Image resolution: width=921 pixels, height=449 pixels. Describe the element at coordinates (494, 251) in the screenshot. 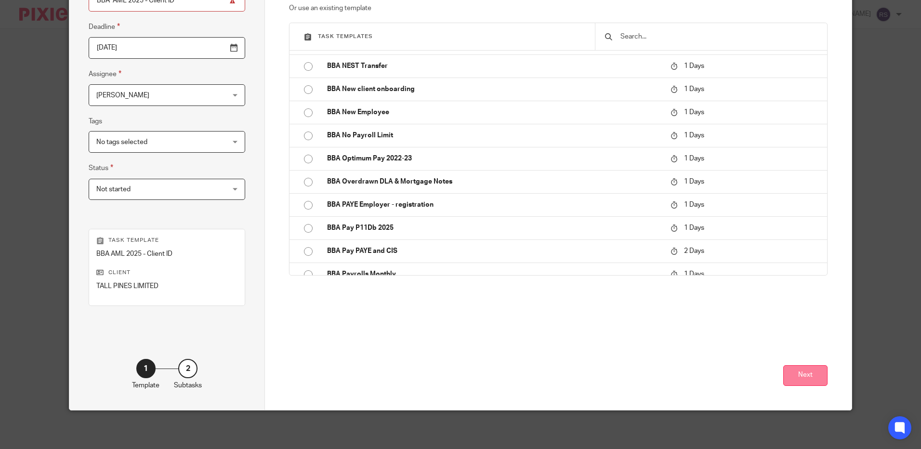

I see `p: BBA Pay PAYE and CIS` at that location.